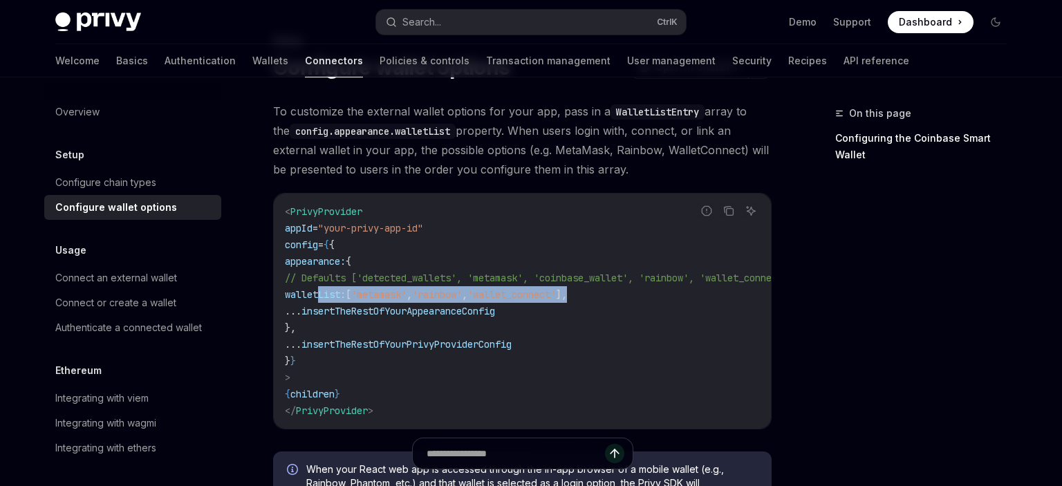 The width and height of the screenshot is (1062, 486). Describe the element at coordinates (379, 294) in the screenshot. I see `span: 'metamask'` at that location.